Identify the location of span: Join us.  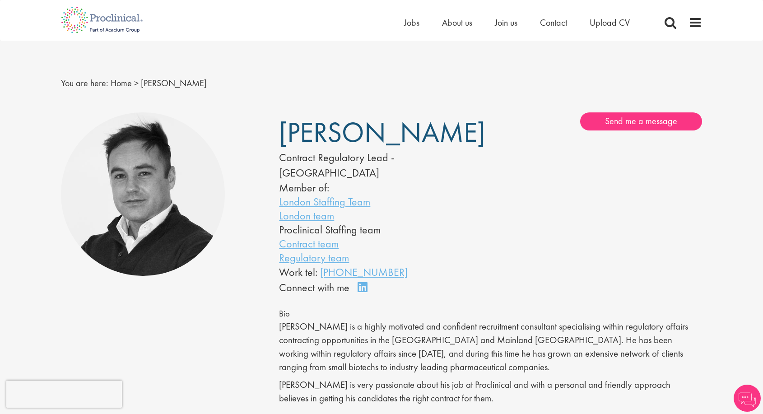
(506, 23).